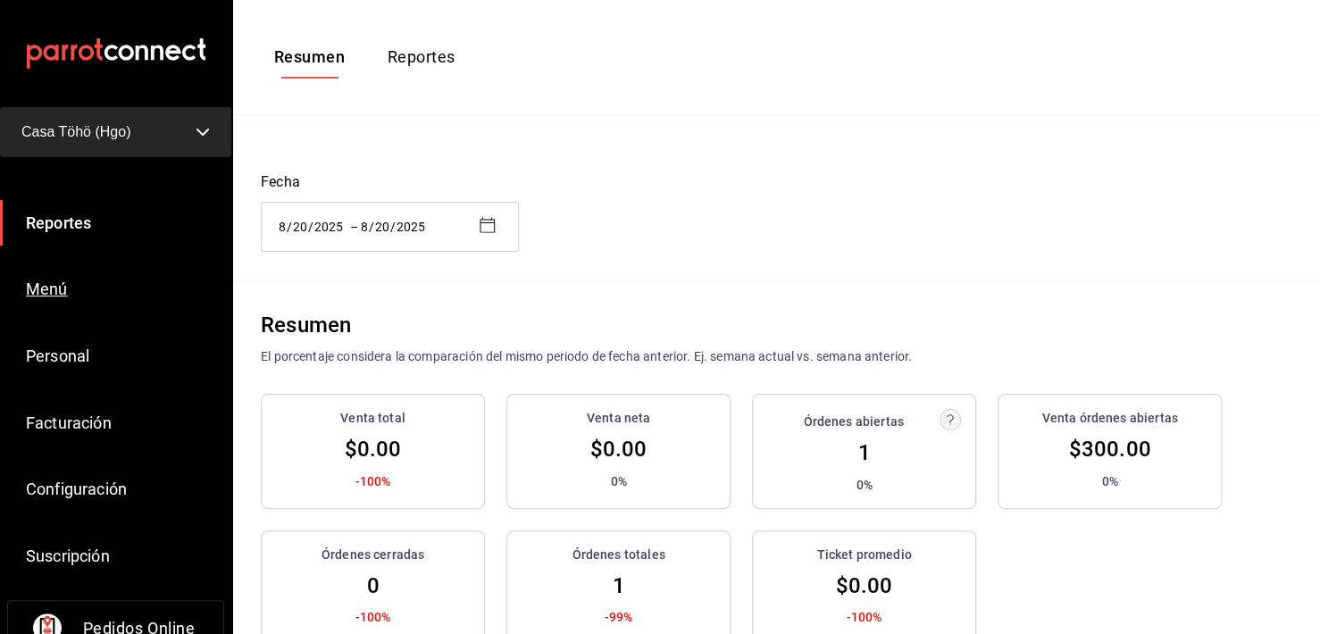 This screenshot has width=1320, height=634. What do you see at coordinates (372, 586) in the screenshot?
I see `span: 0` at bounding box center [372, 586].